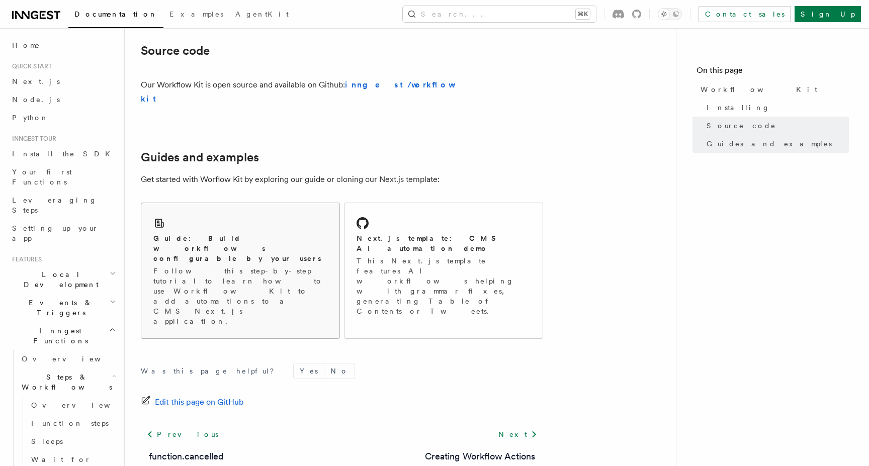 The width and height of the screenshot is (869, 466). I want to click on button: Local Development, so click(63, 280).